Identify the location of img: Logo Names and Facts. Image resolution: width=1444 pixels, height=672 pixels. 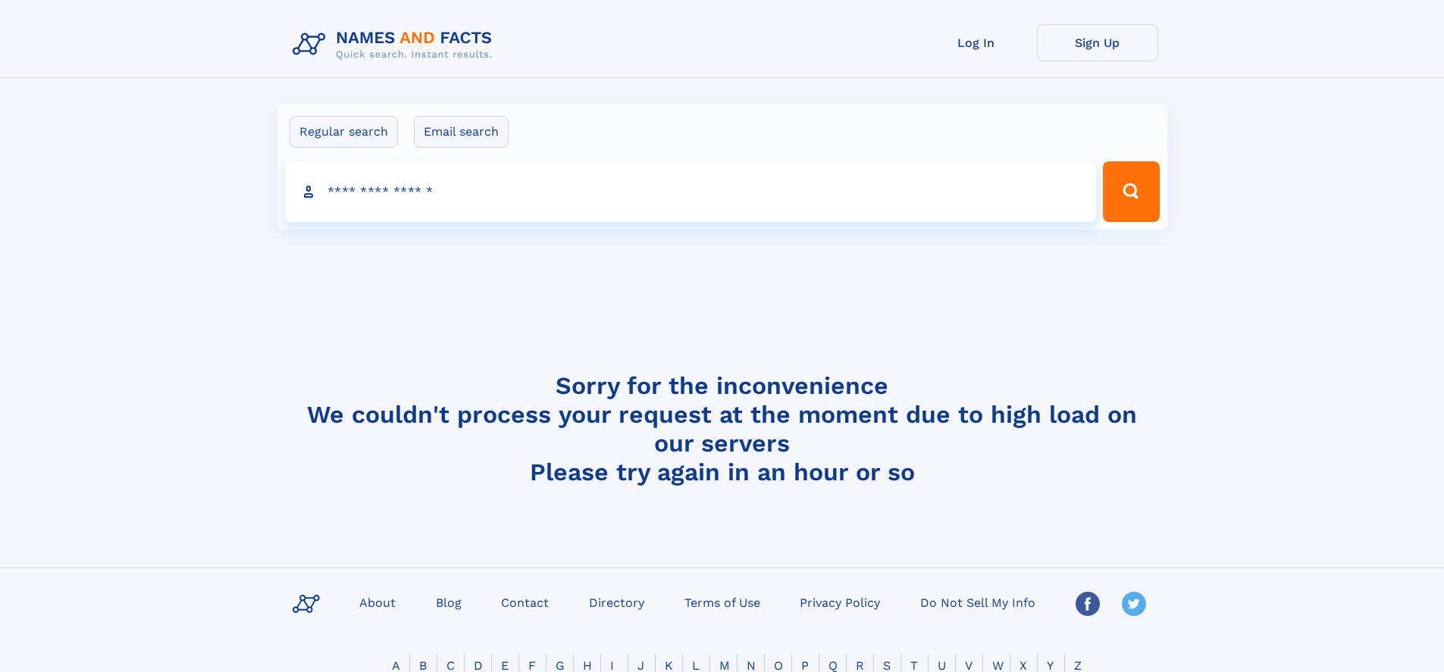
(396, 45).